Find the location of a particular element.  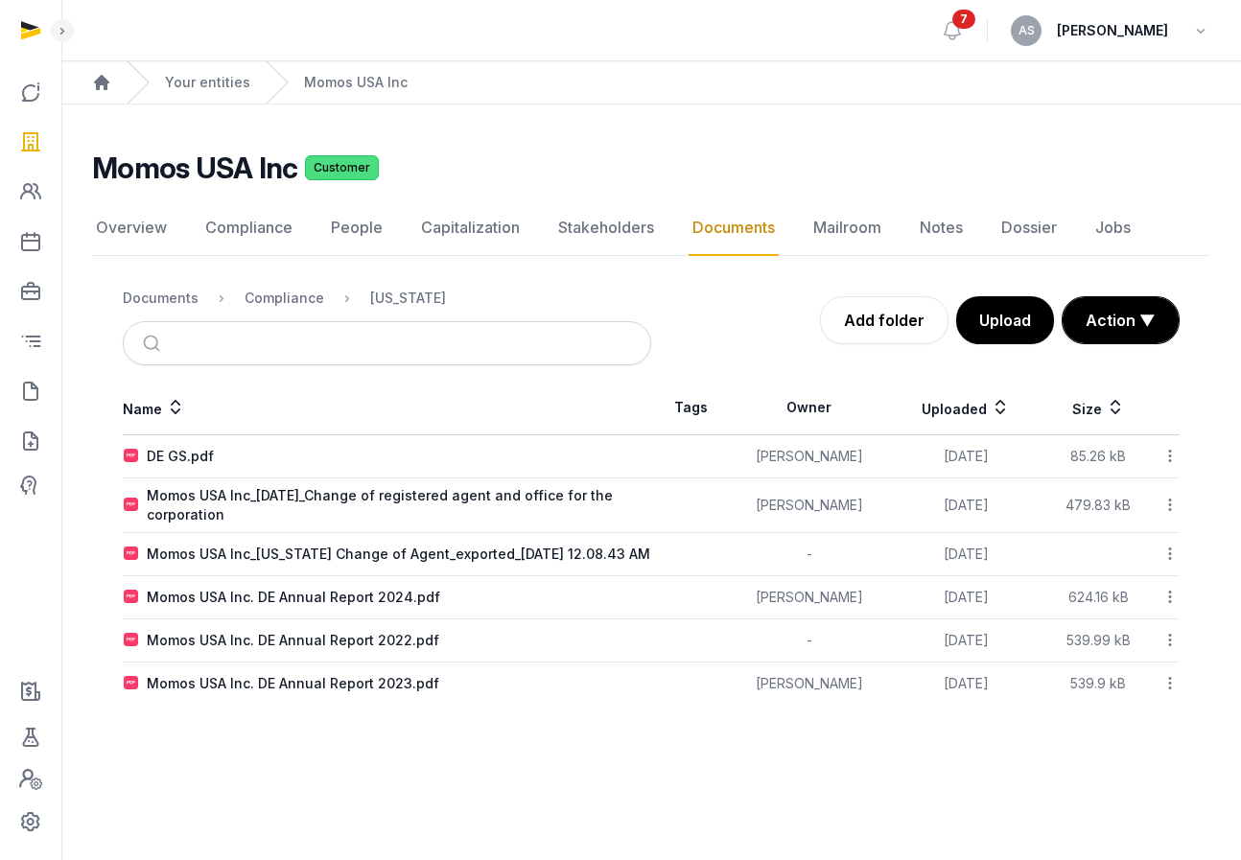

th: Name is located at coordinates (387, 408).